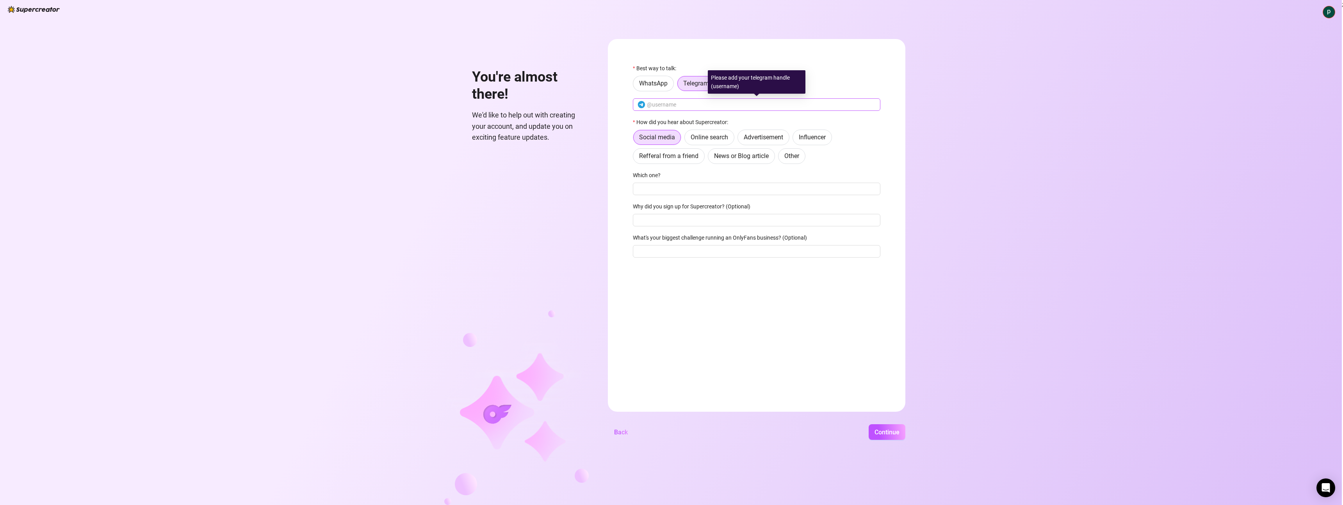 The image size is (1343, 505). Describe the element at coordinates (763, 137) in the screenshot. I see `span: Advertisement` at that location.